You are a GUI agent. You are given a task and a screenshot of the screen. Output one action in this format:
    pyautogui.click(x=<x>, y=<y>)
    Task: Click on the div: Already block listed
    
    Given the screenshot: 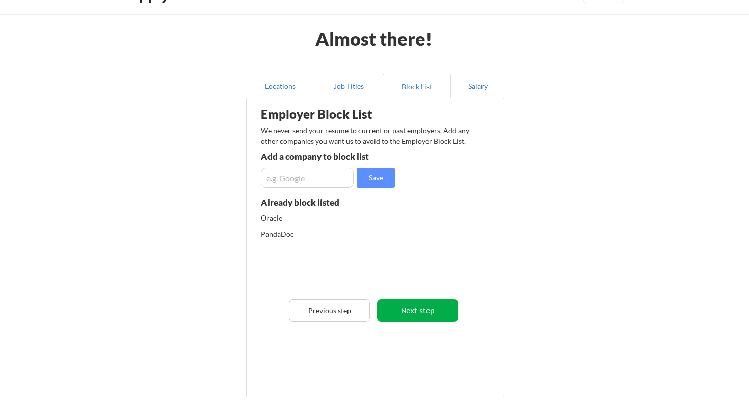 What is the action you would take?
    pyautogui.click(x=317, y=202)
    